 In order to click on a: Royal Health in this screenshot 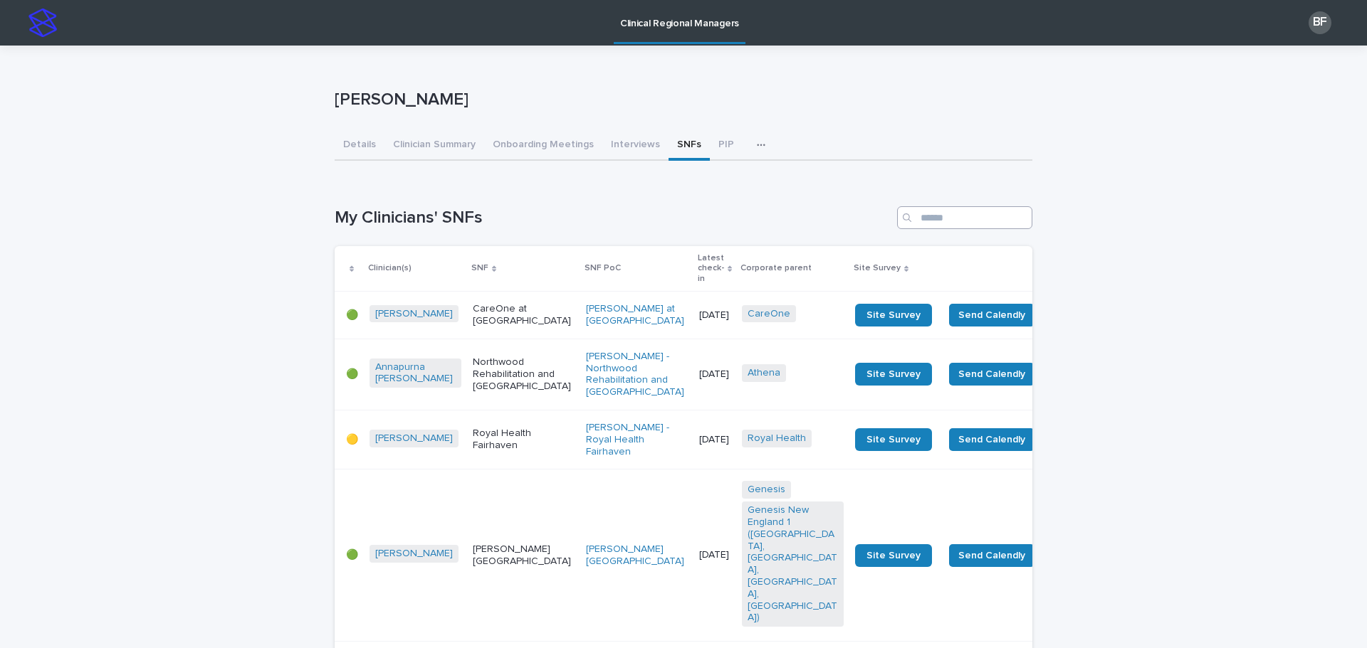, I will do `click(777, 438)`.